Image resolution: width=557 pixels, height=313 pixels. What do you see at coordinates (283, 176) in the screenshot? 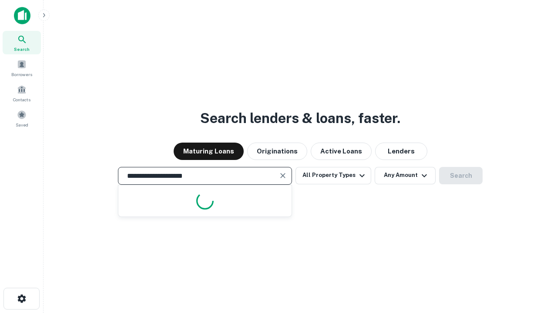
I see `button: Clear` at bounding box center [283, 176].